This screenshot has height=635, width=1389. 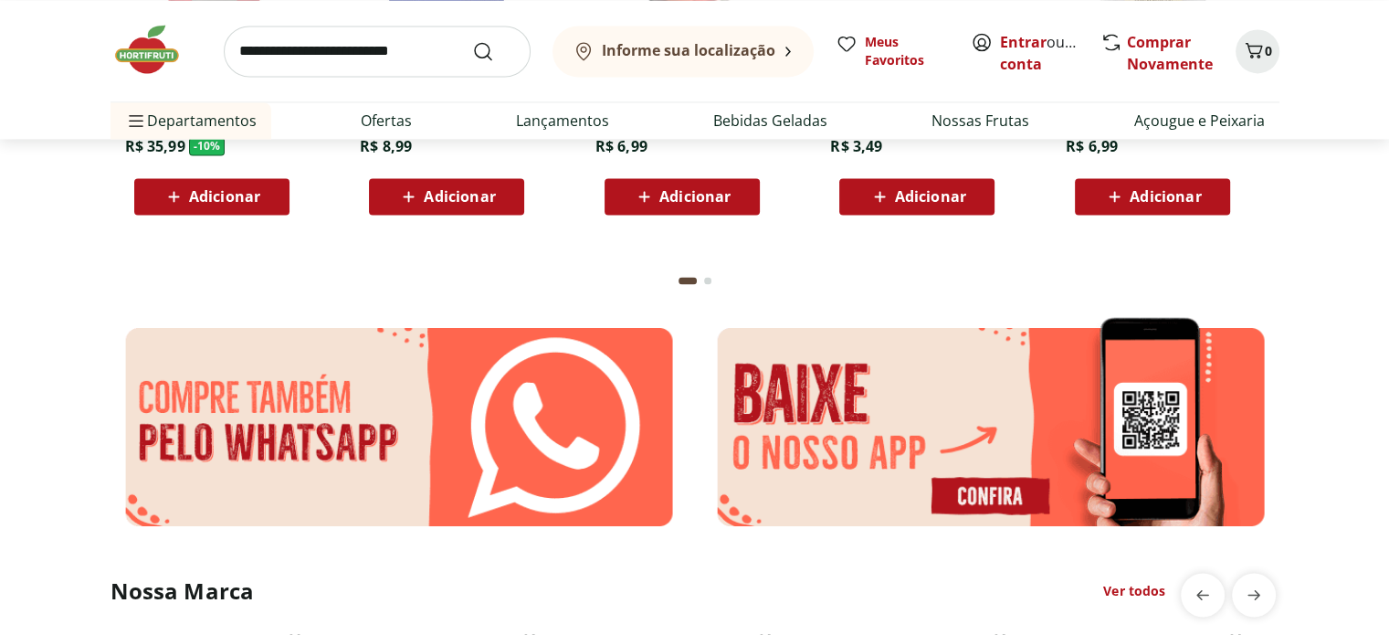 What do you see at coordinates (688, 280) in the screenshot?
I see `button: Current page from fs-carousel` at bounding box center [688, 280].